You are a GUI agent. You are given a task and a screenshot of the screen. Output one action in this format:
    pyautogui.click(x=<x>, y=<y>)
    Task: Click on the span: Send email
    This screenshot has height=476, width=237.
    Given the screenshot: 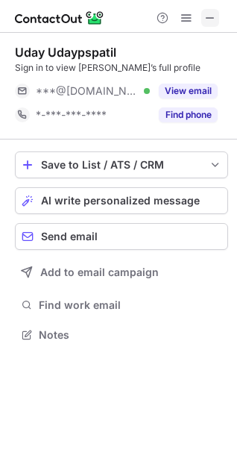 What is the action you would take?
    pyautogui.click(x=69, y=236)
    